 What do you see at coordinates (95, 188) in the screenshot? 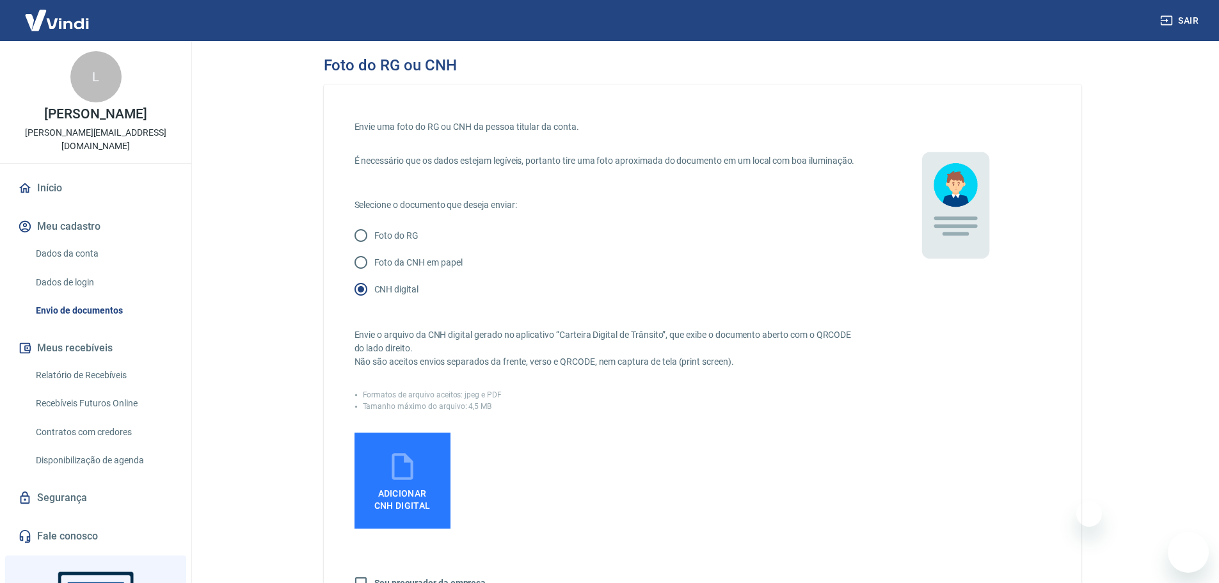
I see `a: Início` at bounding box center [95, 188].